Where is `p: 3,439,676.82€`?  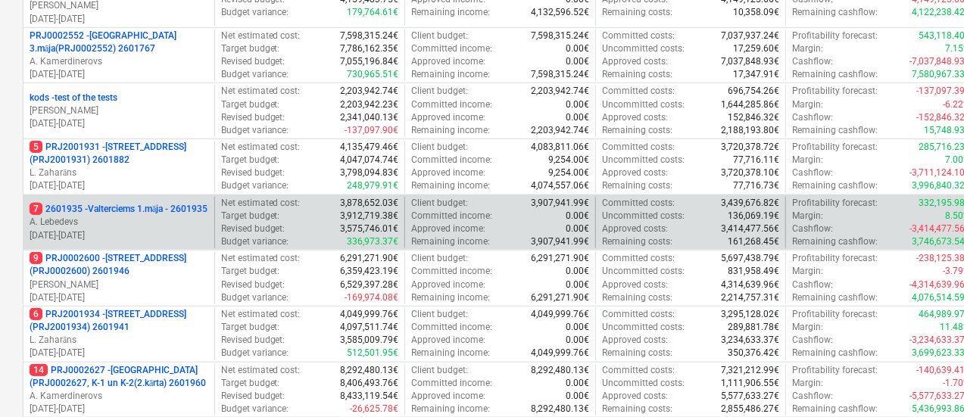 p: 3,439,676.82€ is located at coordinates (750, 203).